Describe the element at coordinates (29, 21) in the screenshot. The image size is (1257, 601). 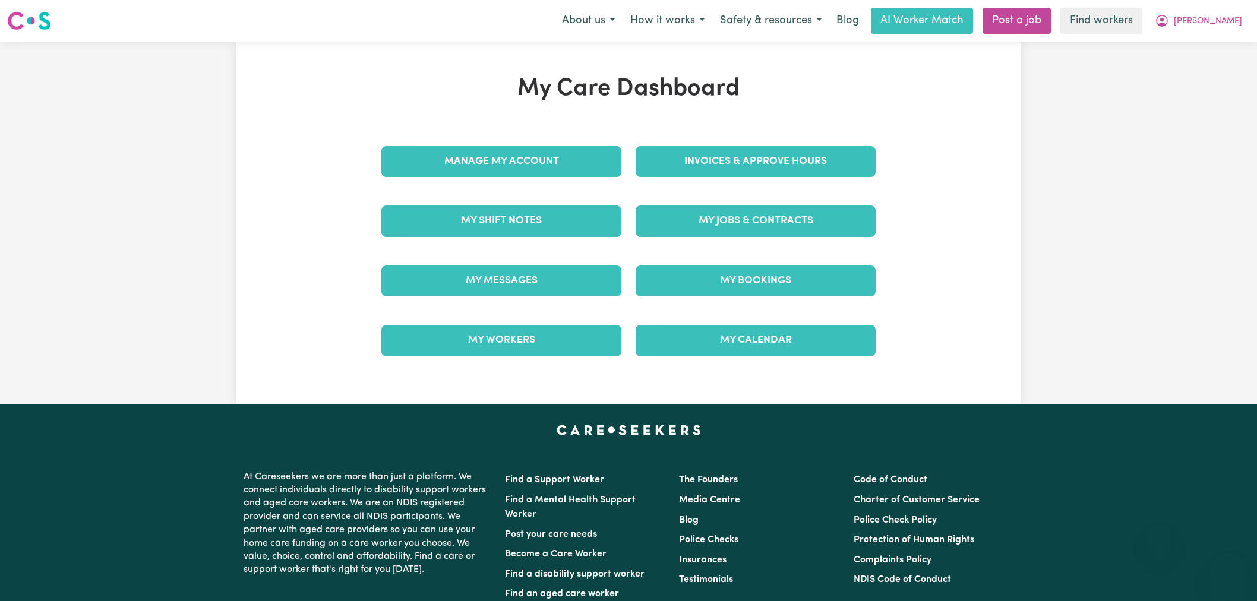
I see `img: Careseekers logo` at that location.